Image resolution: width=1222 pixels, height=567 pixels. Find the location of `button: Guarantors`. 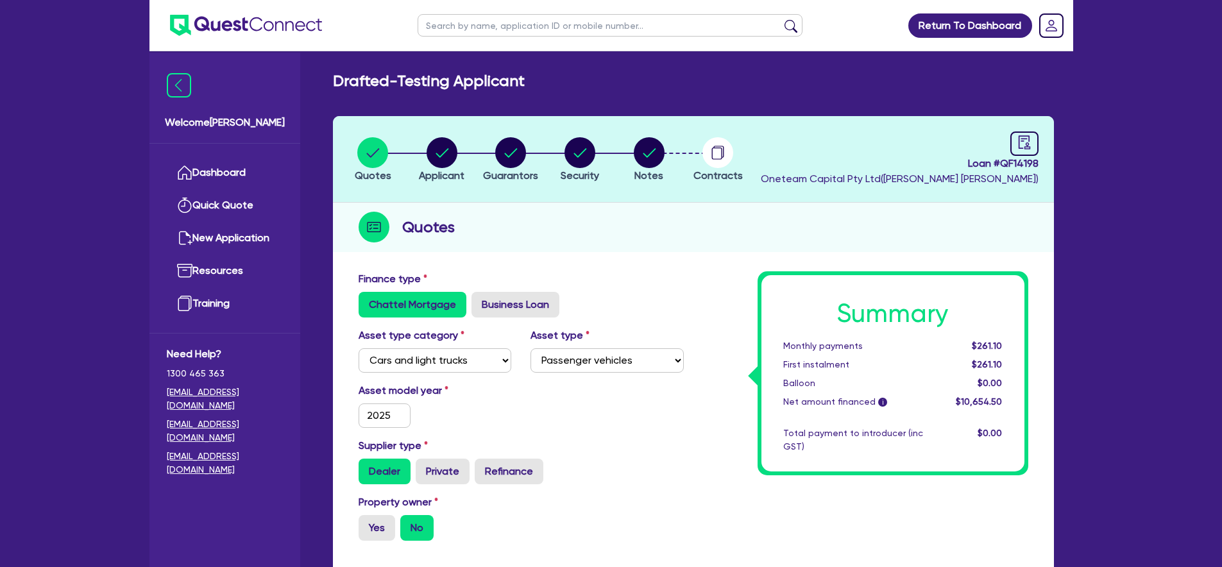

button: Guarantors is located at coordinates (511, 160).